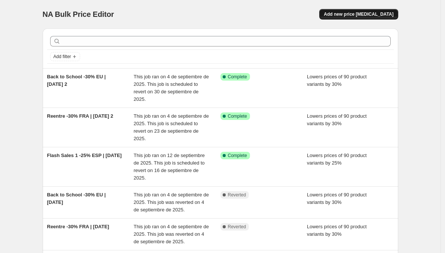  I want to click on span: This job ran on 12 de septiembre de 2025. This job is scheduled to revert on 16 de septiembre de ..., so click(169, 166).